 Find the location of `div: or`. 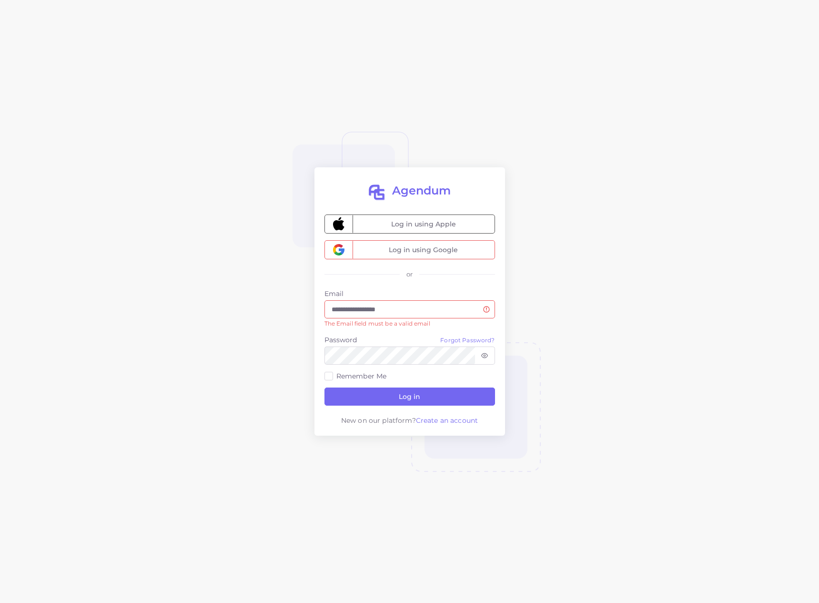

div: or is located at coordinates (409, 274).